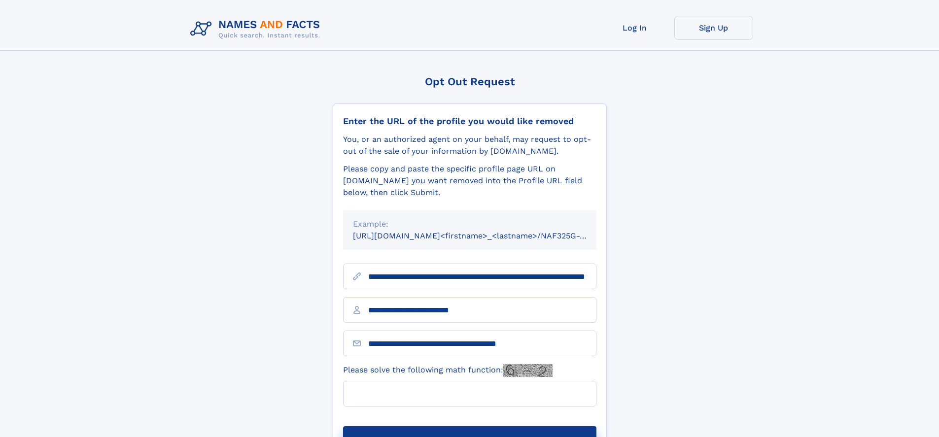 The height and width of the screenshot is (437, 939). What do you see at coordinates (714, 28) in the screenshot?
I see `a: Sign Up` at bounding box center [714, 28].